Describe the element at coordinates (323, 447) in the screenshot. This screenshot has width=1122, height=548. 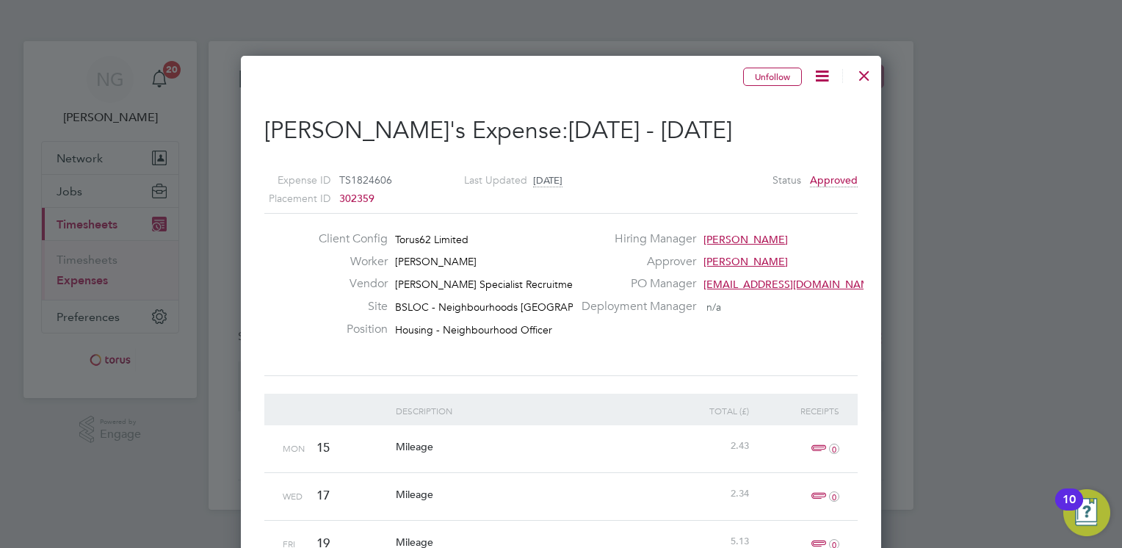
I see `span: 15` at that location.